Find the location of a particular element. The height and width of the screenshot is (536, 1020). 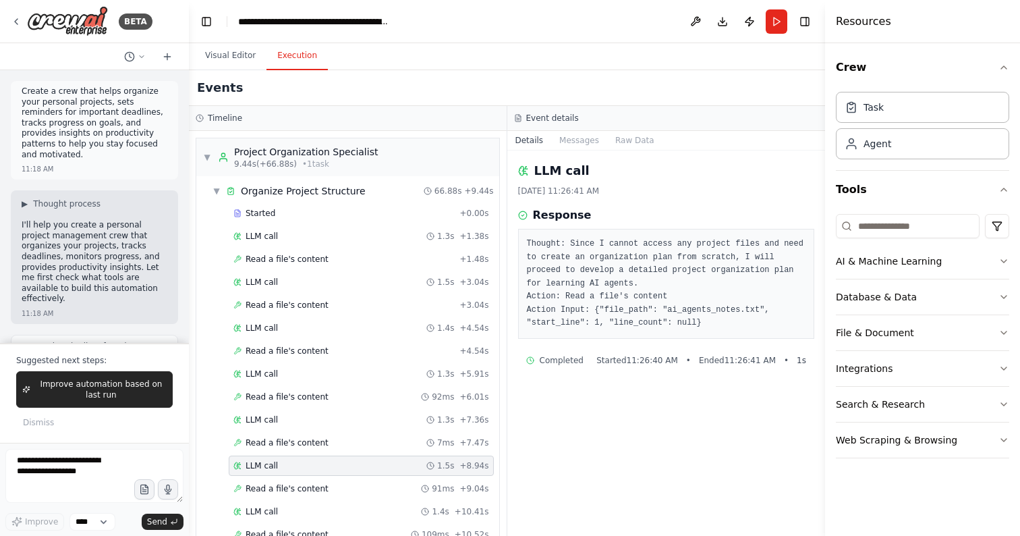

button: Database & Data is located at coordinates (922, 297).